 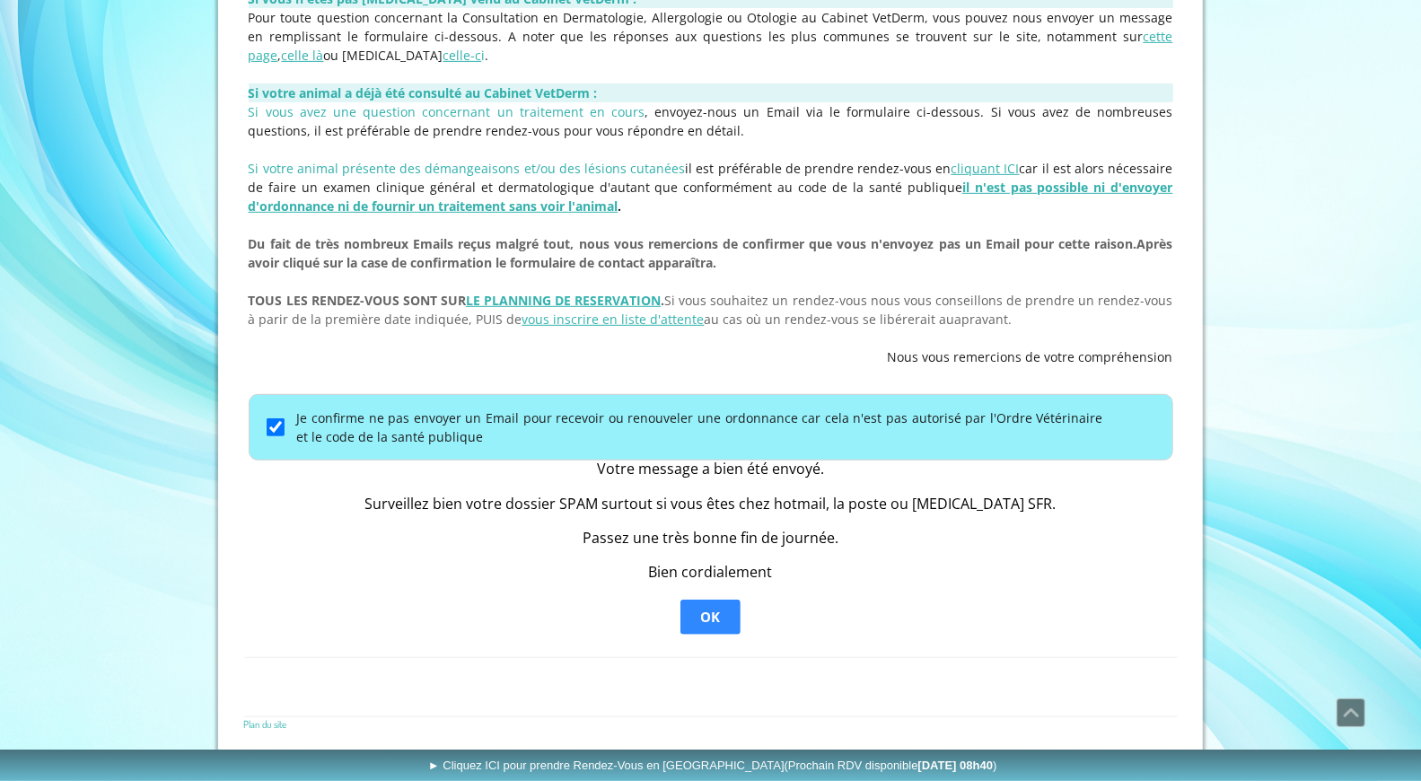 What do you see at coordinates (467, 168) in the screenshot?
I see `span: Si votre animal présente des démangeaisons et/ou des lésions cutanées` at bounding box center [467, 168].